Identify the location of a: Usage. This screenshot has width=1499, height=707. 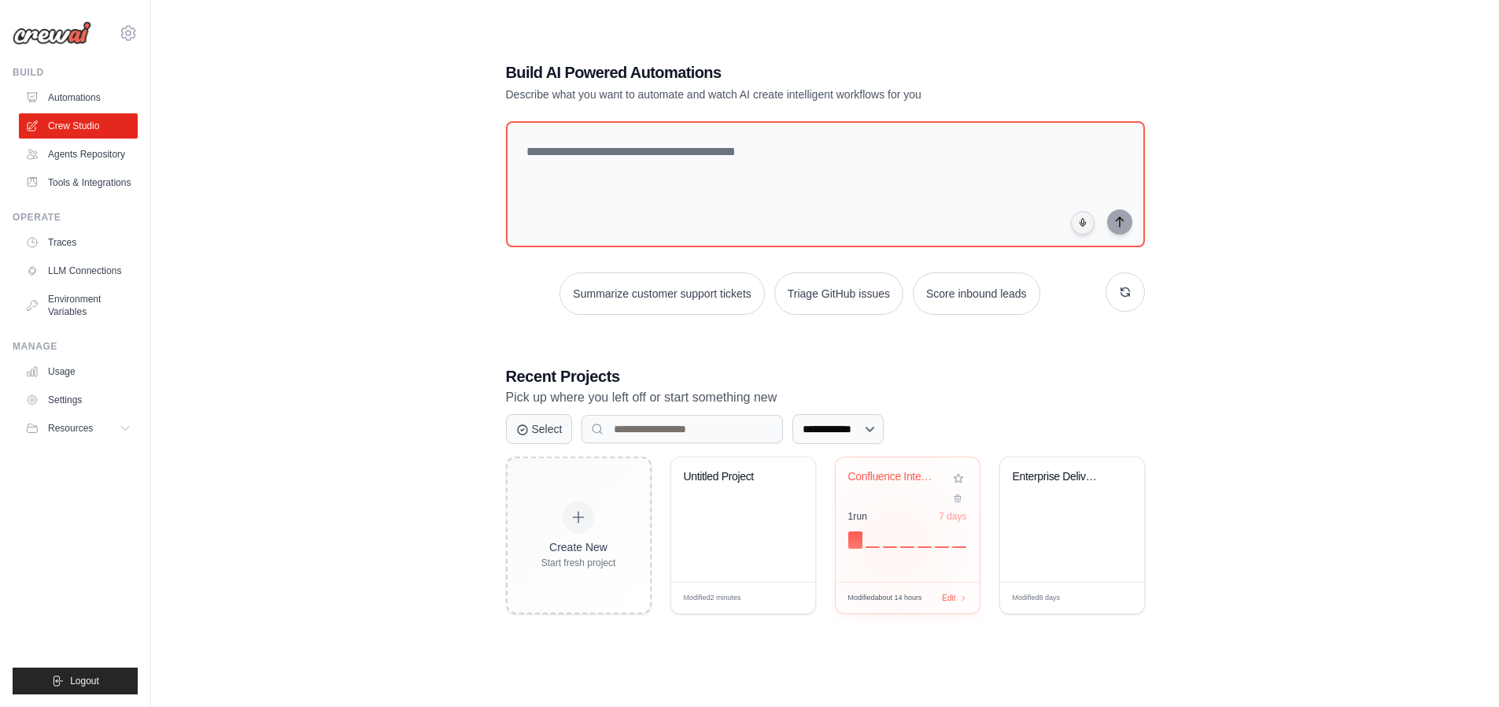
(78, 371).